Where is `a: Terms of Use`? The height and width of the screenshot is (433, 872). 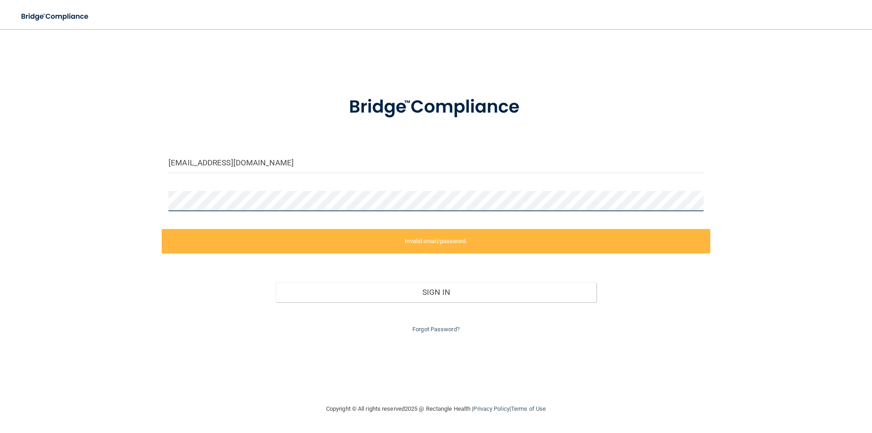 a: Terms of Use is located at coordinates (528, 408).